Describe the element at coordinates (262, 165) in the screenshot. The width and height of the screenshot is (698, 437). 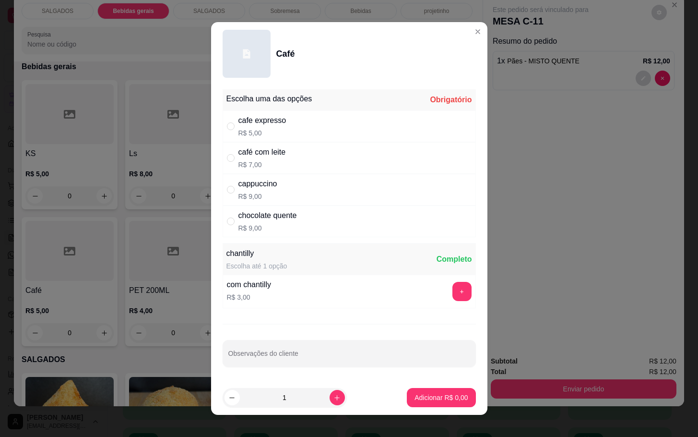
I see `p: R$ 7,00` at that location.